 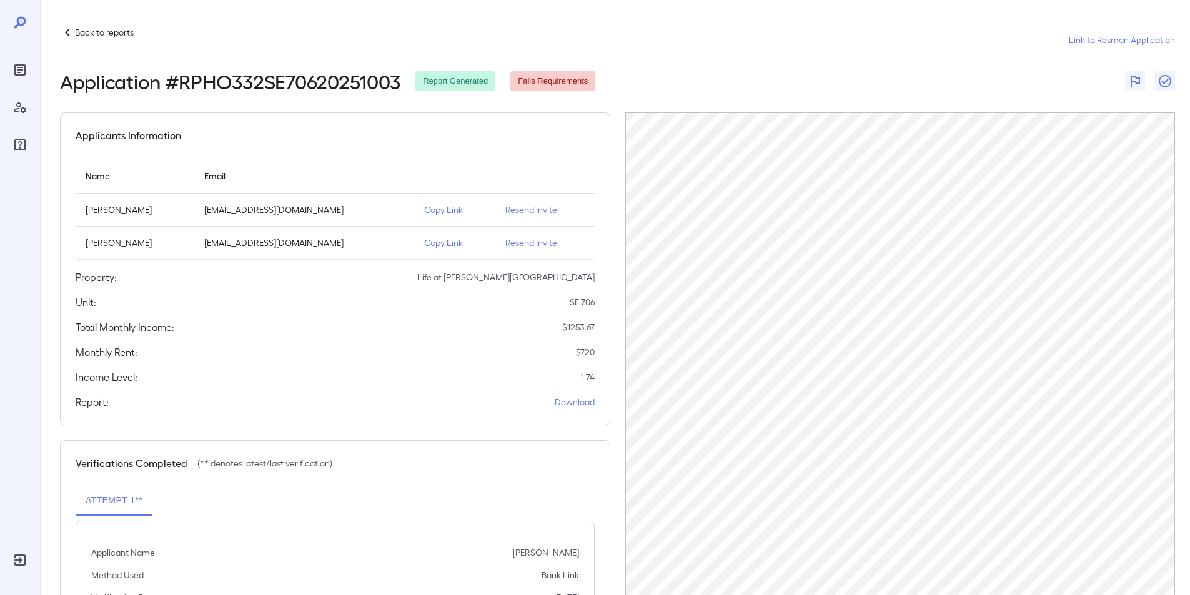 What do you see at coordinates (135, 176) in the screenshot?
I see `th: Name` at bounding box center [135, 176].